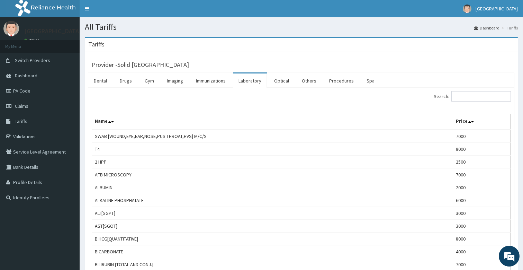 This screenshot has width=523, height=270. Describe the element at coordinates (273, 187) in the screenshot. I see `td: ALBUMIN` at that location.